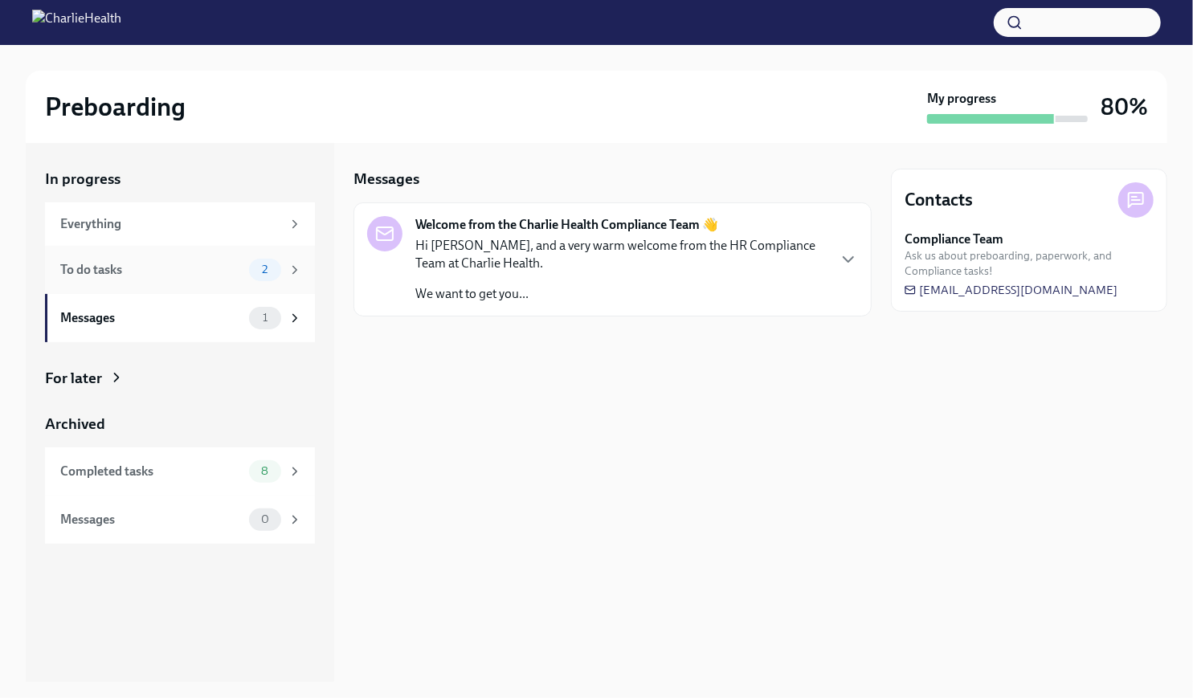 The height and width of the screenshot is (698, 1193). Describe the element at coordinates (151, 471) in the screenshot. I see `div: Completed tasks` at that location.